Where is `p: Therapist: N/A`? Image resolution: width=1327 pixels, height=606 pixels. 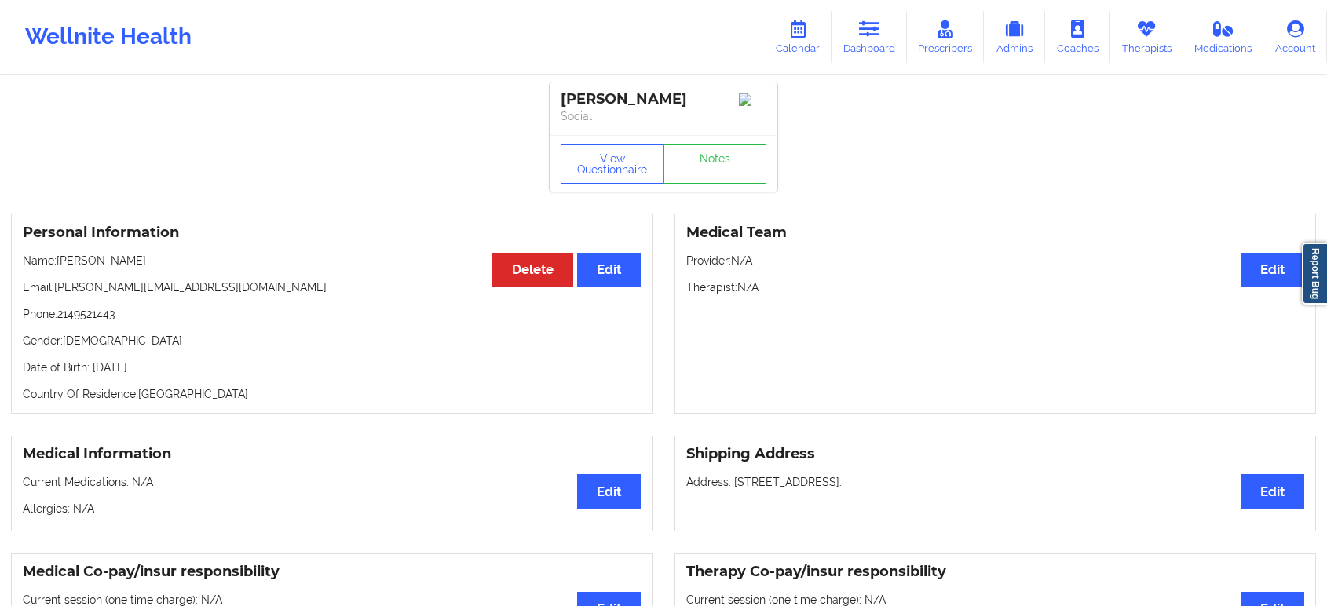 p: Therapist: N/A is located at coordinates (995, 287).